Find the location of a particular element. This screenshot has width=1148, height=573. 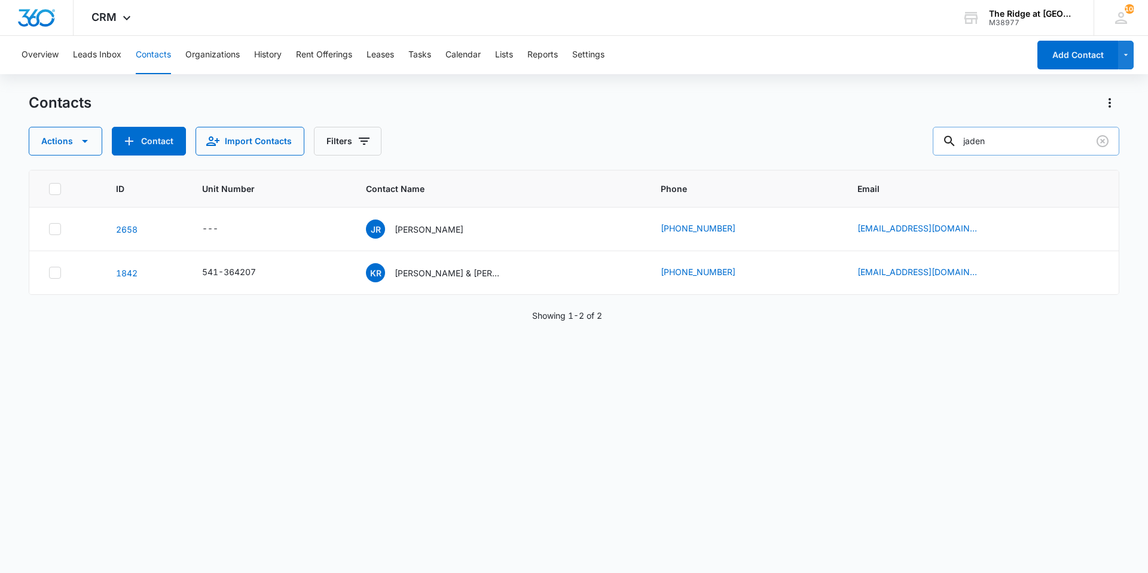

div: account id is located at coordinates (1033, 23).